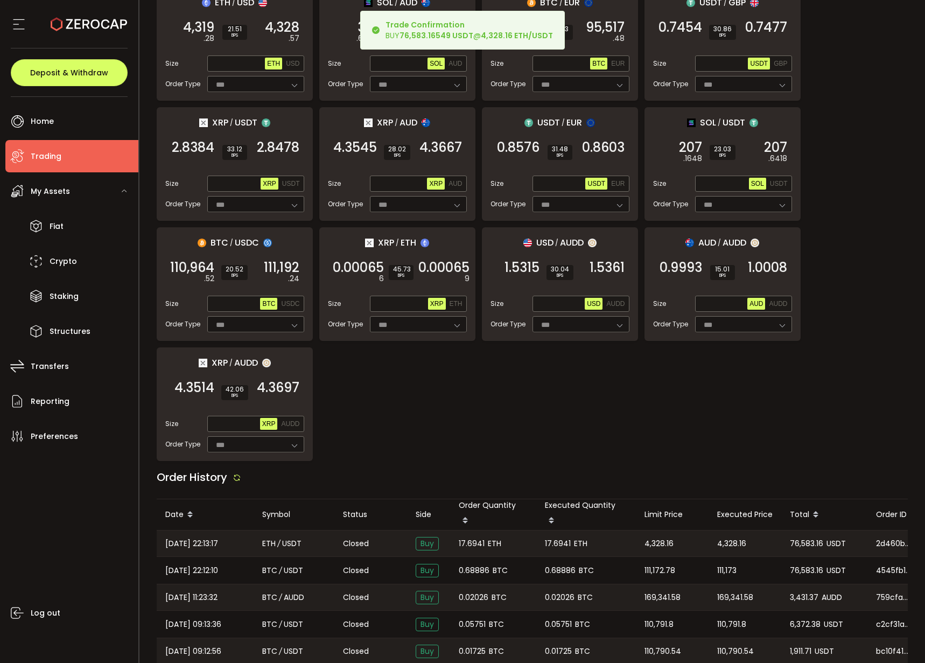 The height and width of the screenshot is (663, 925). What do you see at coordinates (425, 243) in the screenshot?
I see `img: eth_portfolio.svg` at bounding box center [425, 243].